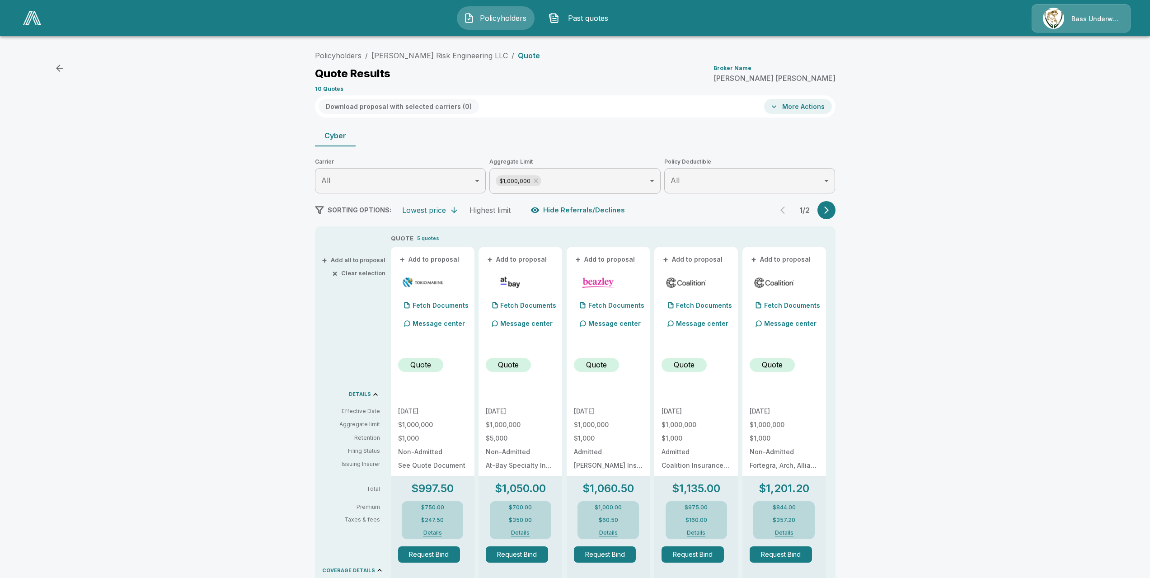  I want to click on p: Beazley Insurance Company, Inc., so click(608, 466).